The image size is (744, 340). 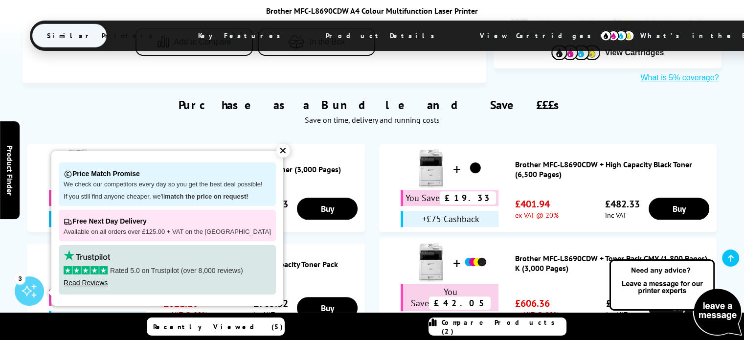 What do you see at coordinates (167, 197) in the screenshot?
I see `p: If you still find anyone cheaper, we'll` at bounding box center [167, 197].